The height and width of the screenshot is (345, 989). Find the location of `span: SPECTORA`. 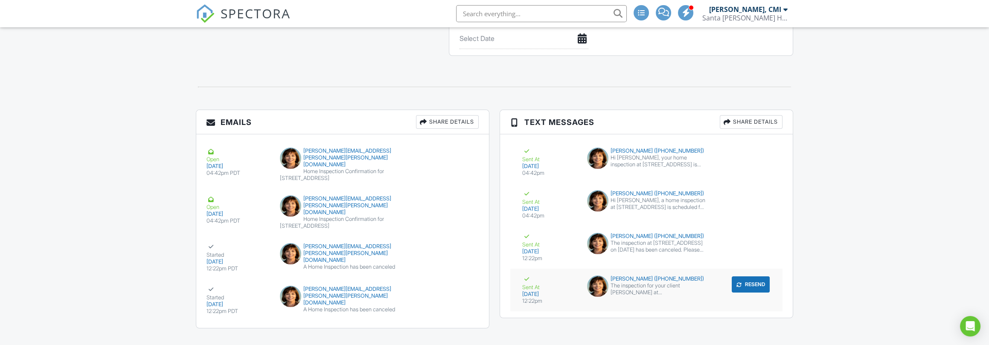

span: SPECTORA is located at coordinates (256, 13).